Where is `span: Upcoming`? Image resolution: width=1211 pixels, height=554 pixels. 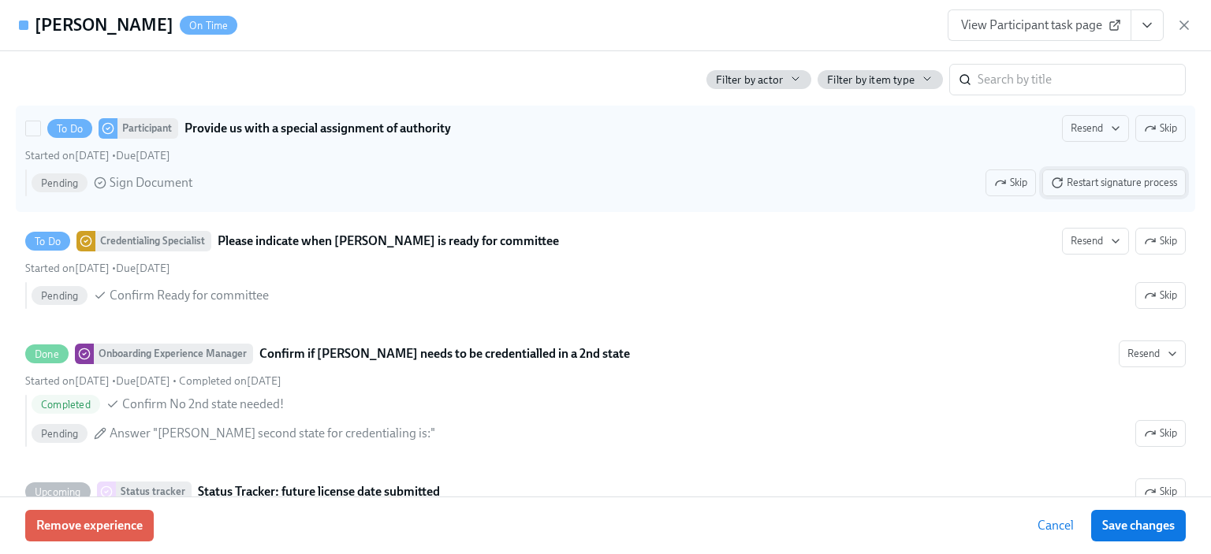 span: Upcoming is located at coordinates (58, 492).